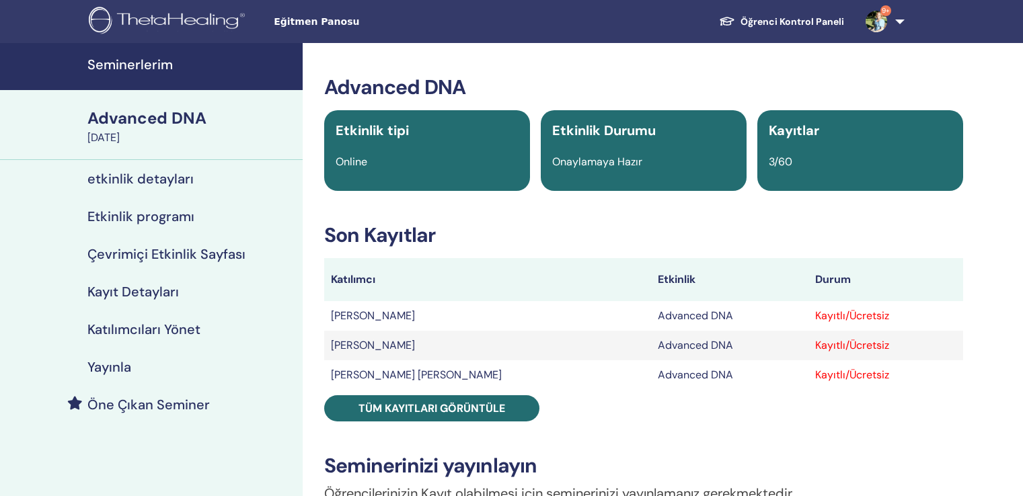 The height and width of the screenshot is (496, 1023). Describe the element at coordinates (644, 87) in the screenshot. I see `h3: Advanced DNA` at that location.